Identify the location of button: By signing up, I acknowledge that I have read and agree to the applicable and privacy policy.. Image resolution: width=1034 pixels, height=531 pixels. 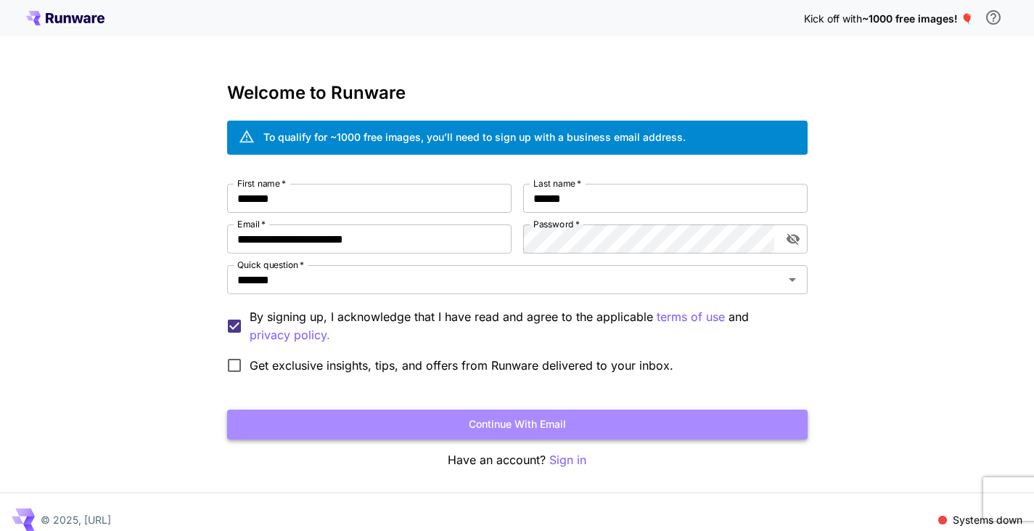
(691, 316).